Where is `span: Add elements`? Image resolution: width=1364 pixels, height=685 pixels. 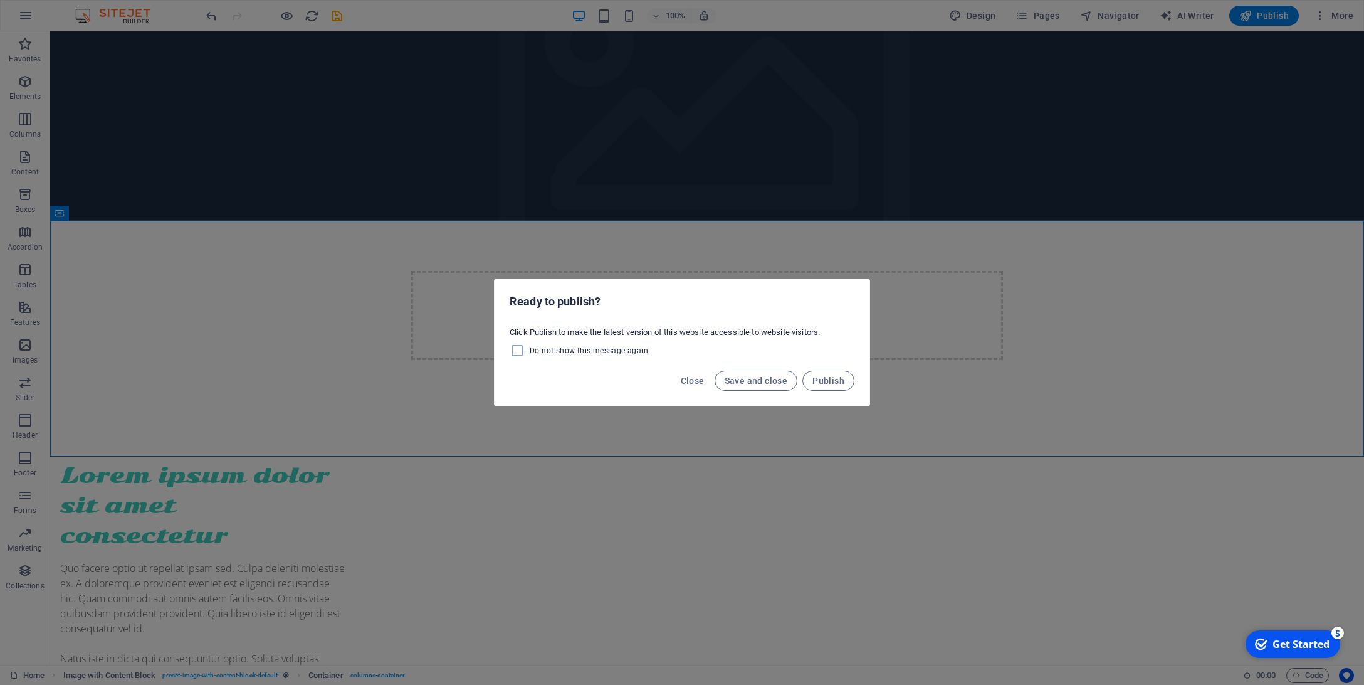 span: Add elements is located at coordinates (620, 303).